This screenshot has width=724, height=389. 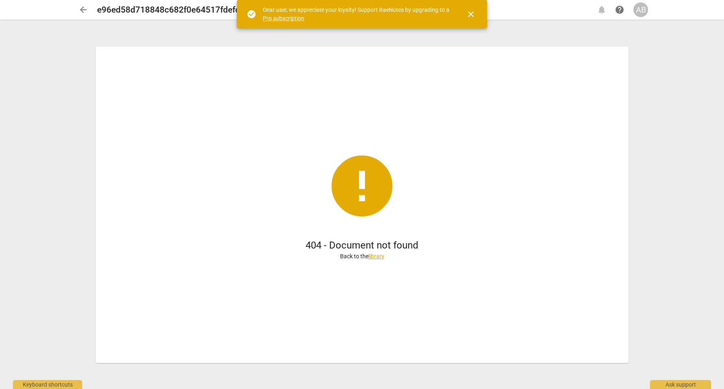 What do you see at coordinates (357, 14) in the screenshot?
I see `div: Dear user, we appreciate your loyalty! Support RaeNotes by upgrading to a` at bounding box center [357, 14].